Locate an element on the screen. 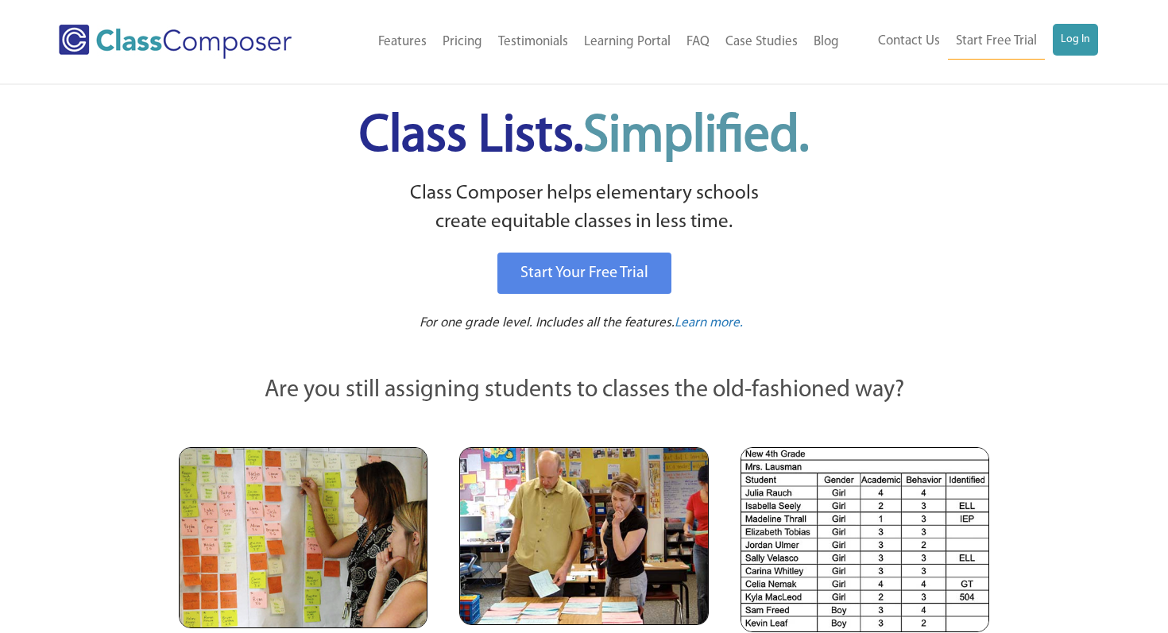 The width and height of the screenshot is (1168, 633). a: Log In is located at coordinates (1075, 40).